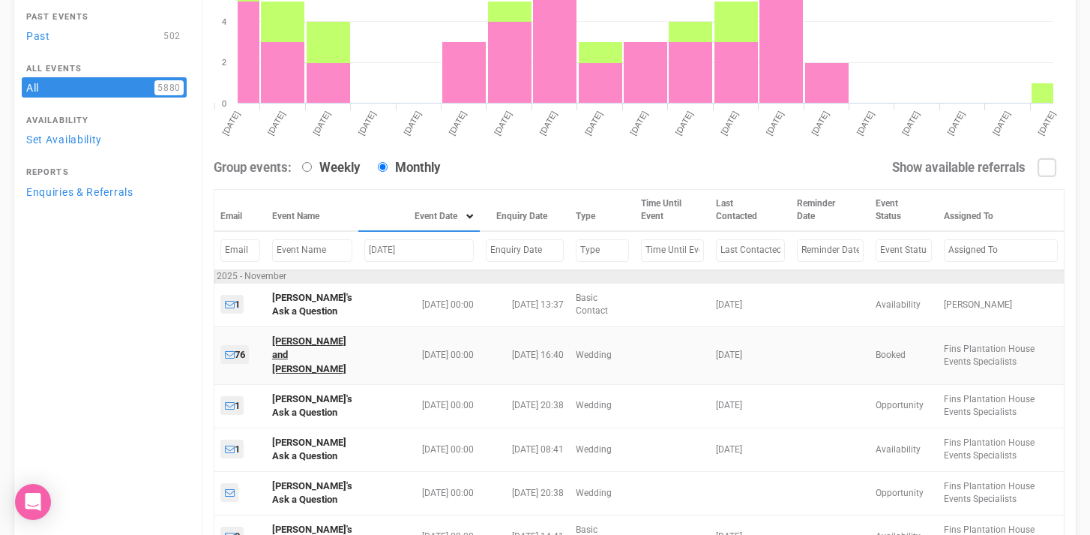  Describe the element at coordinates (750, 211) in the screenshot. I see `th: Last Contacted` at that location.